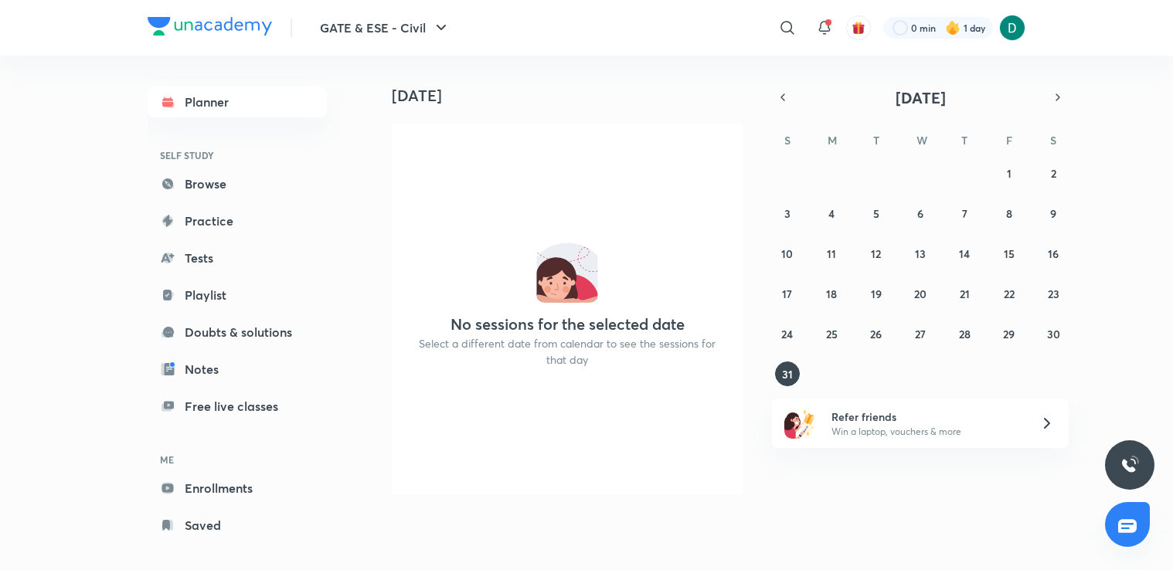 Image resolution: width=1173 pixels, height=570 pixels. Describe the element at coordinates (831, 334) in the screenshot. I see `button: August 25, 2025` at that location.